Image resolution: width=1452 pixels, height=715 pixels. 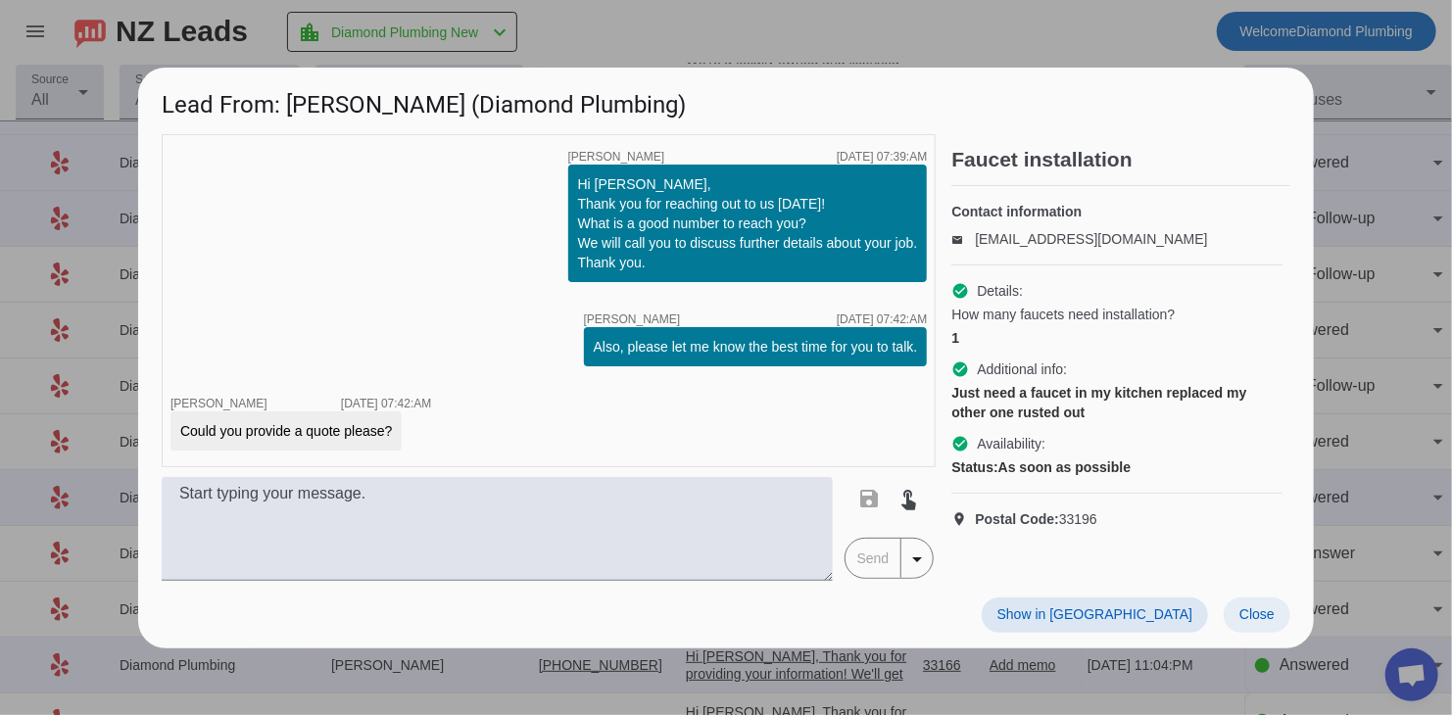 What do you see at coordinates (1017, 519) in the screenshot?
I see `strong: Postal Code:` at bounding box center [1017, 519].